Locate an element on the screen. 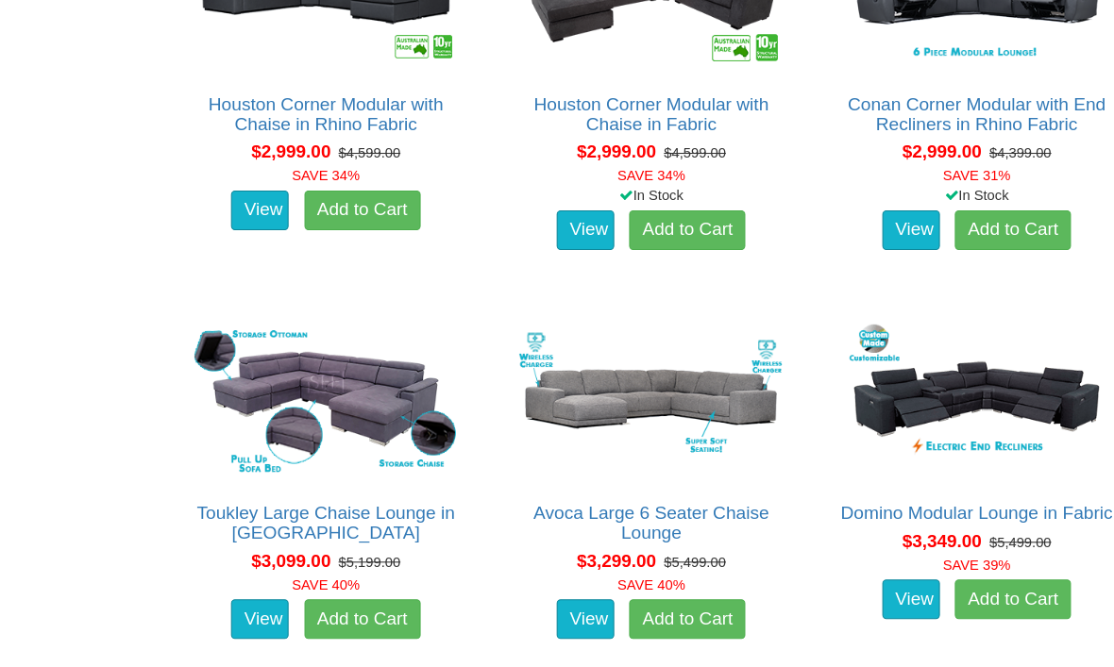 The width and height of the screenshot is (1114, 667). span: $3,349.00 is located at coordinates (926, 514).